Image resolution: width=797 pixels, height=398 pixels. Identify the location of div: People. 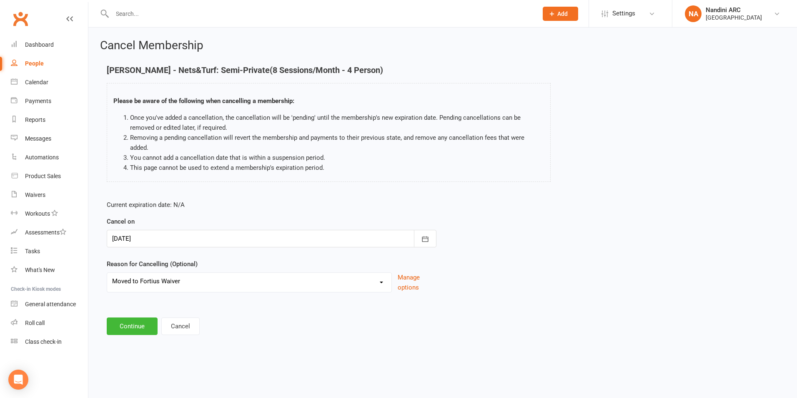
(34, 63).